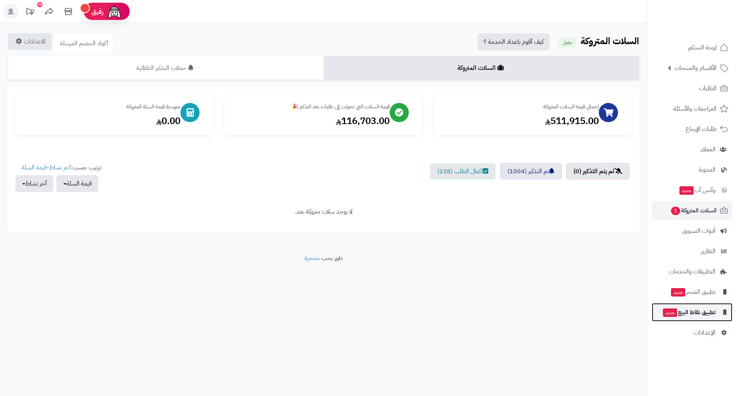 Image resolution: width=737 pixels, height=396 pixels. What do you see at coordinates (707, 14) in the screenshot?
I see `img: logo-2.png` at bounding box center [707, 14].